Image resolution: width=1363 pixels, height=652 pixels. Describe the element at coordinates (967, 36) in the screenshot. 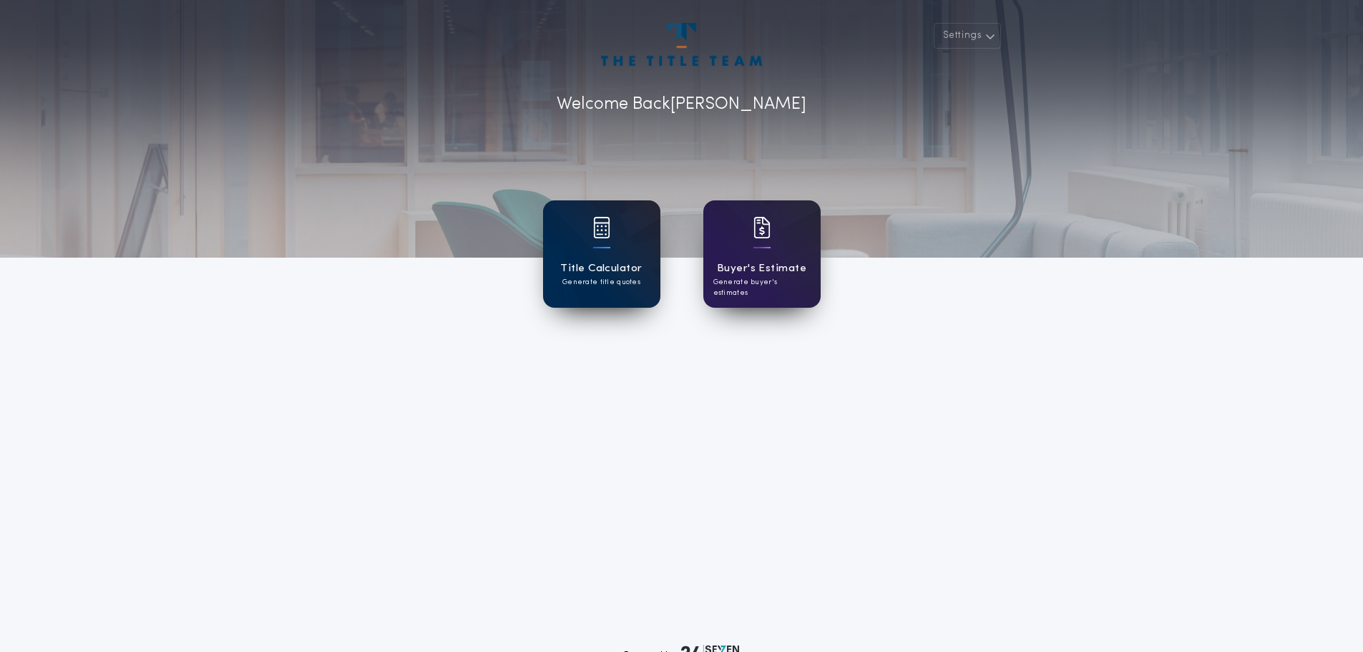

I see `button: Settings` at that location.